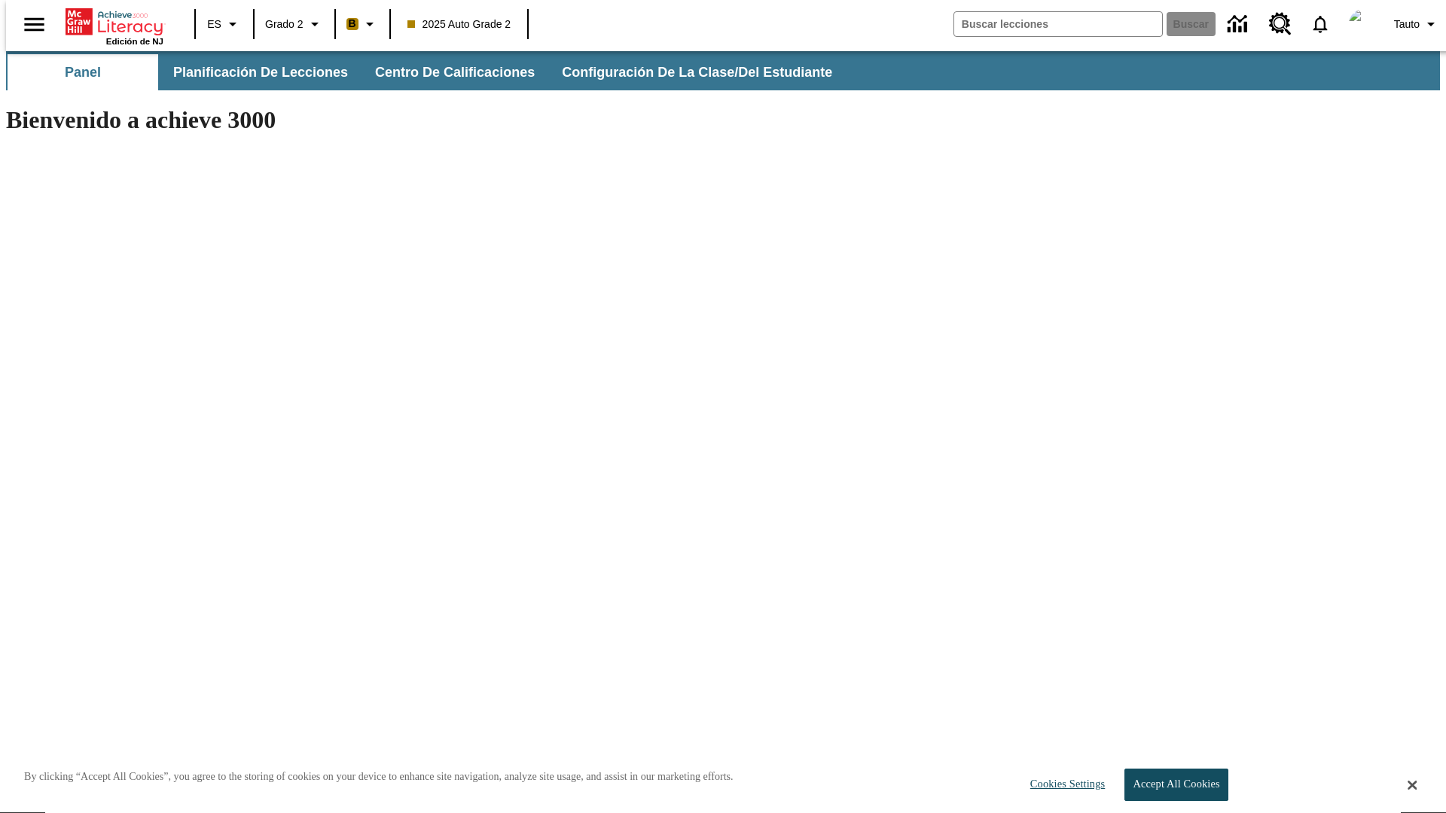 The image size is (1446, 813). I want to click on a: Centro de recursos, Se abrirá en una pestaña nueva., so click(1280, 24).